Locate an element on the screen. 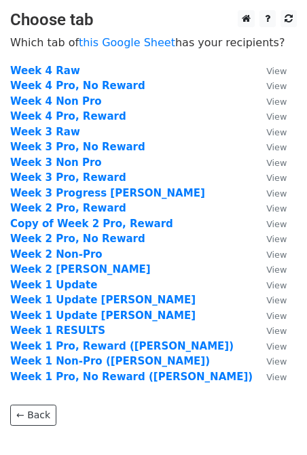 The image size is (307, 455). a: this Google Sheet is located at coordinates (127, 42).